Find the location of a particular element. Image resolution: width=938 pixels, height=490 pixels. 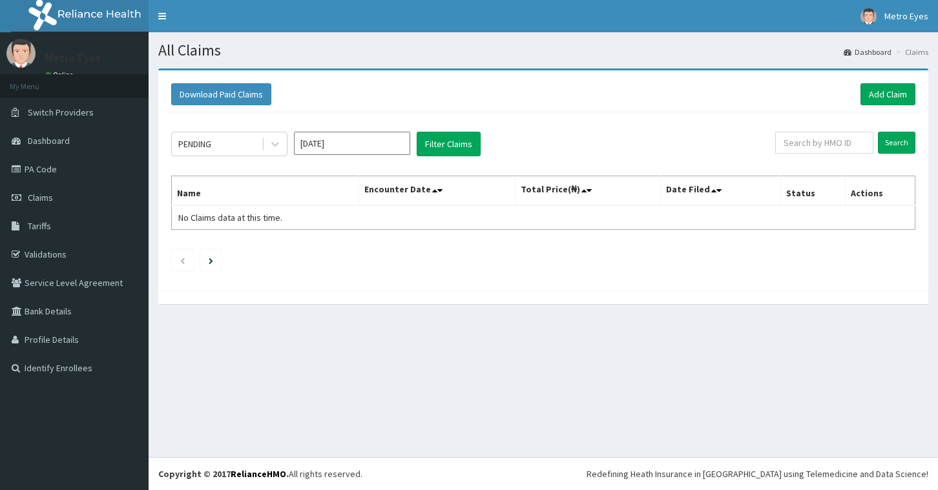

li: Claims is located at coordinates (910, 52).